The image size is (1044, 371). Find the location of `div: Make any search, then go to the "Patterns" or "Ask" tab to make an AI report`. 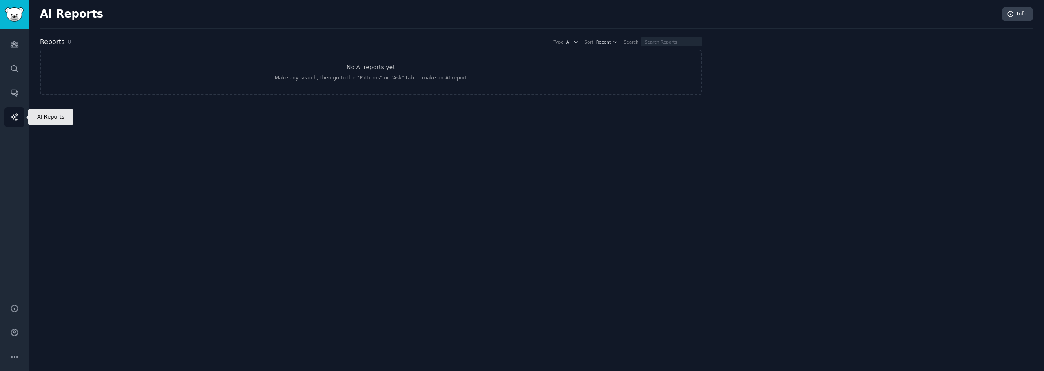

div: Make any search, then go to the "Patterns" or "Ask" tab to make an AI report is located at coordinates (371, 78).